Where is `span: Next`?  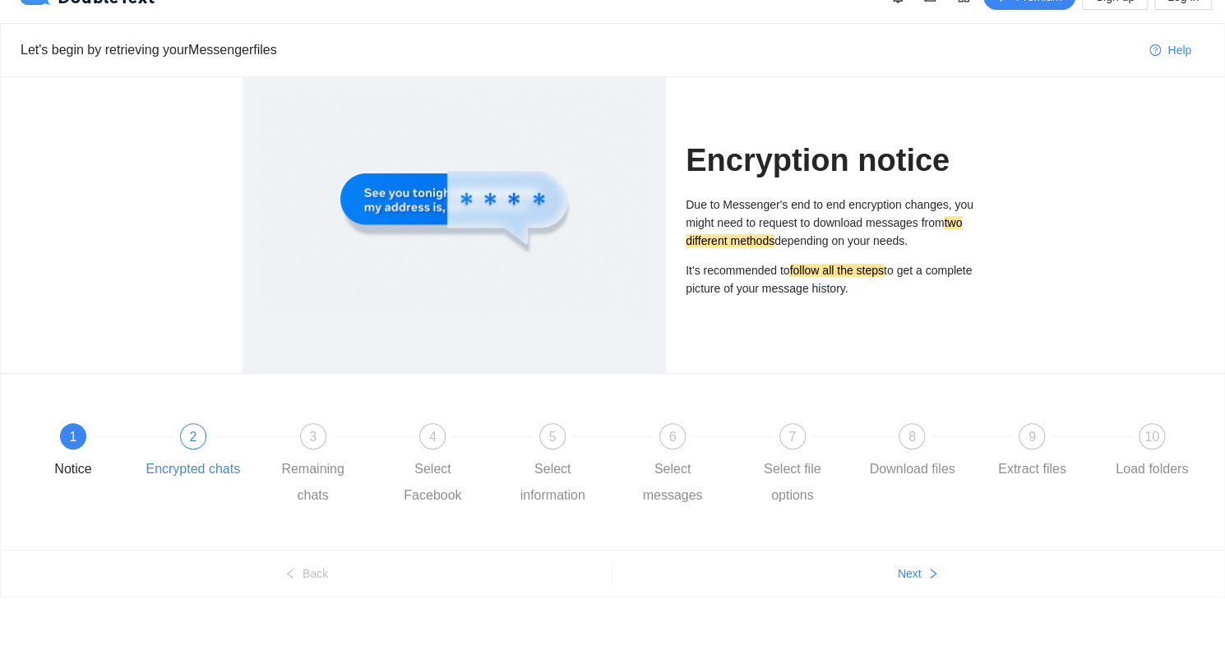
span: Next is located at coordinates (909, 574).